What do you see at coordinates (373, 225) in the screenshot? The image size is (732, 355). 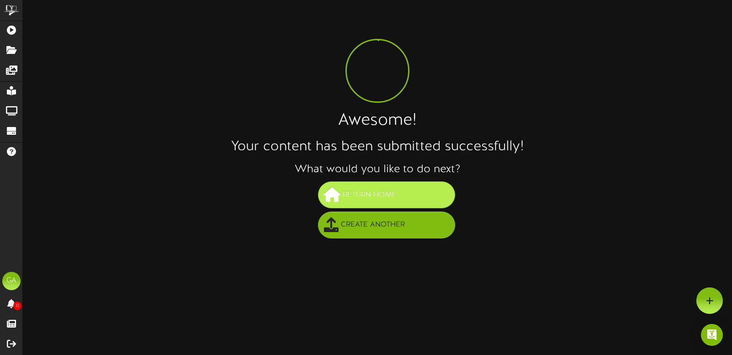 I see `span: Create Another` at bounding box center [373, 225].